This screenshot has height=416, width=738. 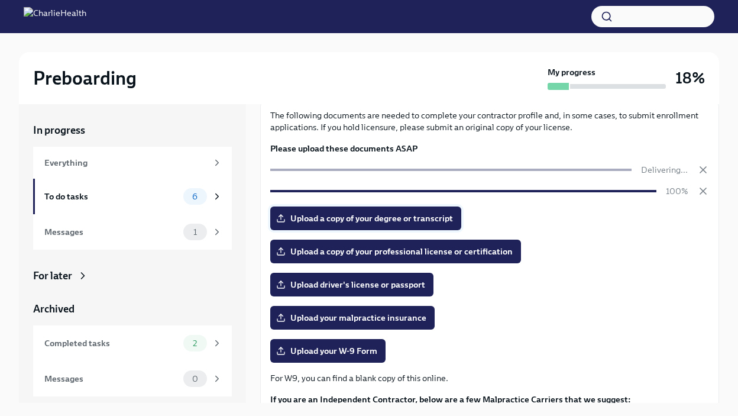 I want to click on span: 0, so click(x=195, y=379).